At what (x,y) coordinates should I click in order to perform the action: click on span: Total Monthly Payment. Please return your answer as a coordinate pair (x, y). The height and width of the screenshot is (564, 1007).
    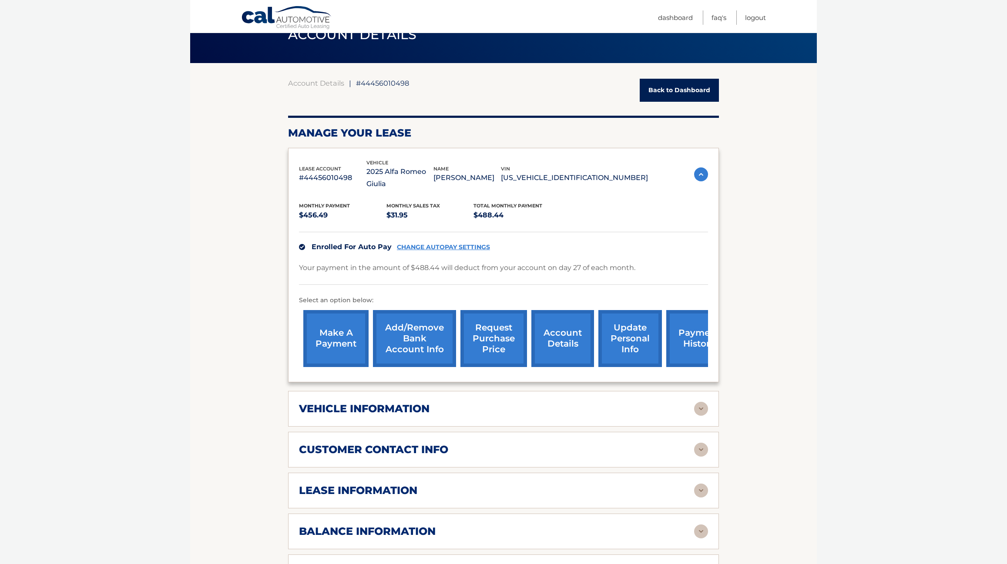
    Looking at the image, I should click on (508, 206).